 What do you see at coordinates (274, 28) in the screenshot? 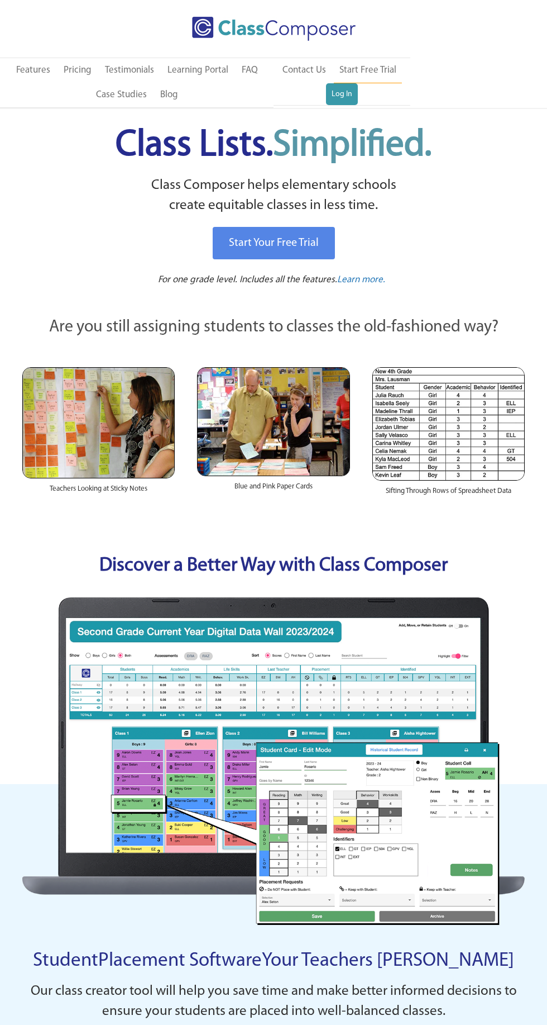
I see `img: Class Composer` at bounding box center [274, 28].